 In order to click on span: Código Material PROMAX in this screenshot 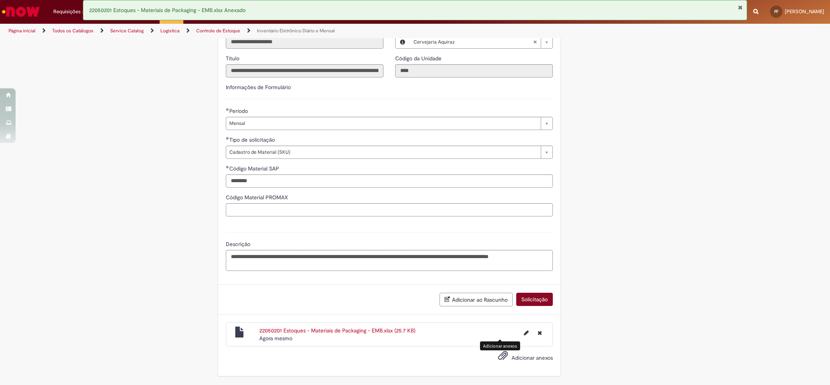, I will do `click(258, 197)`.